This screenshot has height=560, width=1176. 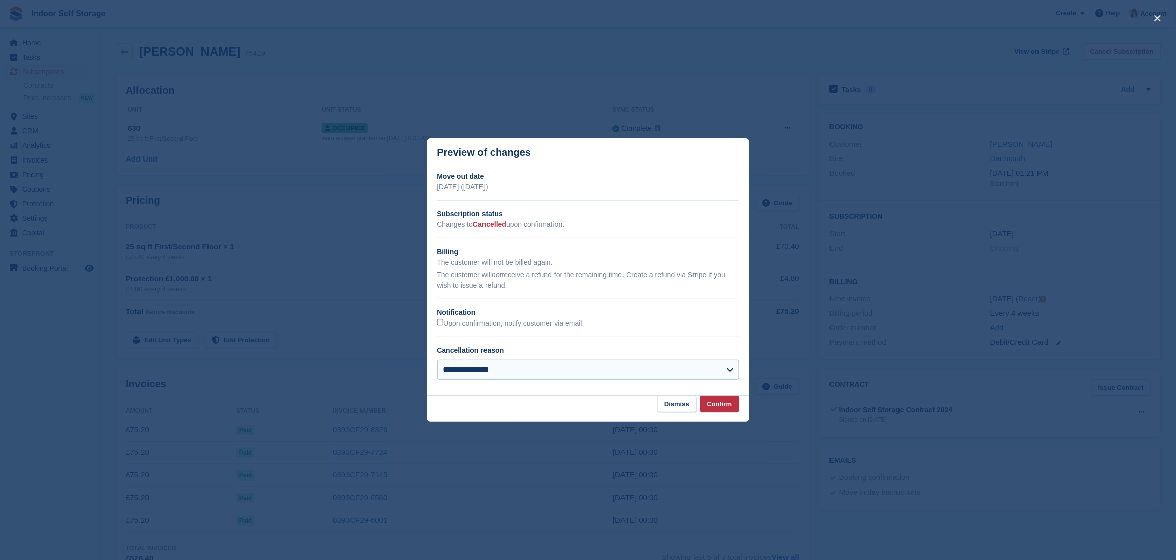 I want to click on button: close, so click(x=1157, y=18).